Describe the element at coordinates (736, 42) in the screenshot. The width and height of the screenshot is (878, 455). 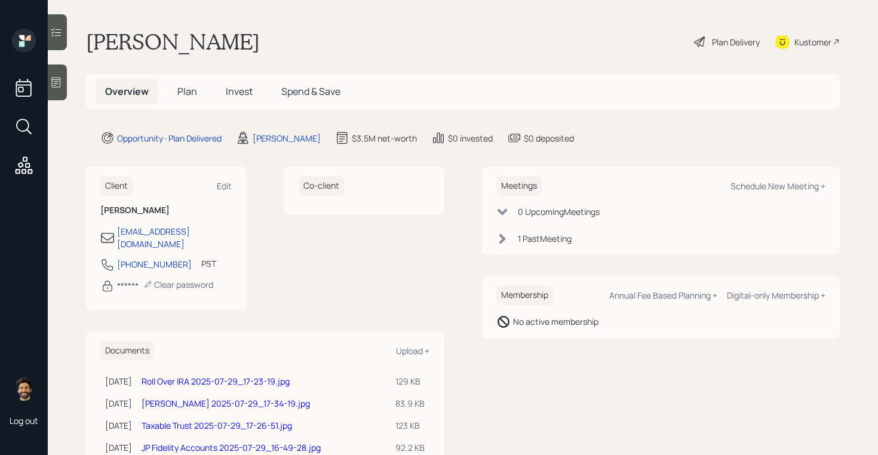
I see `div: Plan Delivery` at that location.